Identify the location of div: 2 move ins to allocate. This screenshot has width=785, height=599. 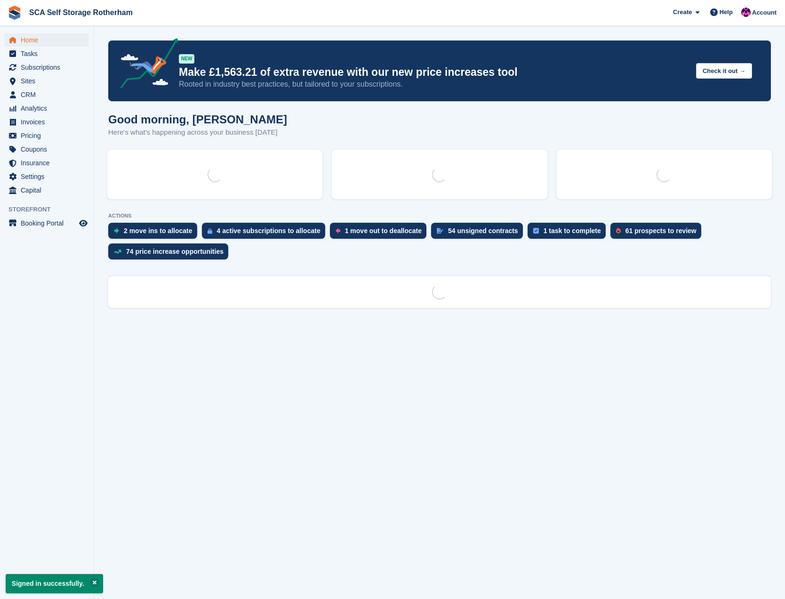
(158, 231).